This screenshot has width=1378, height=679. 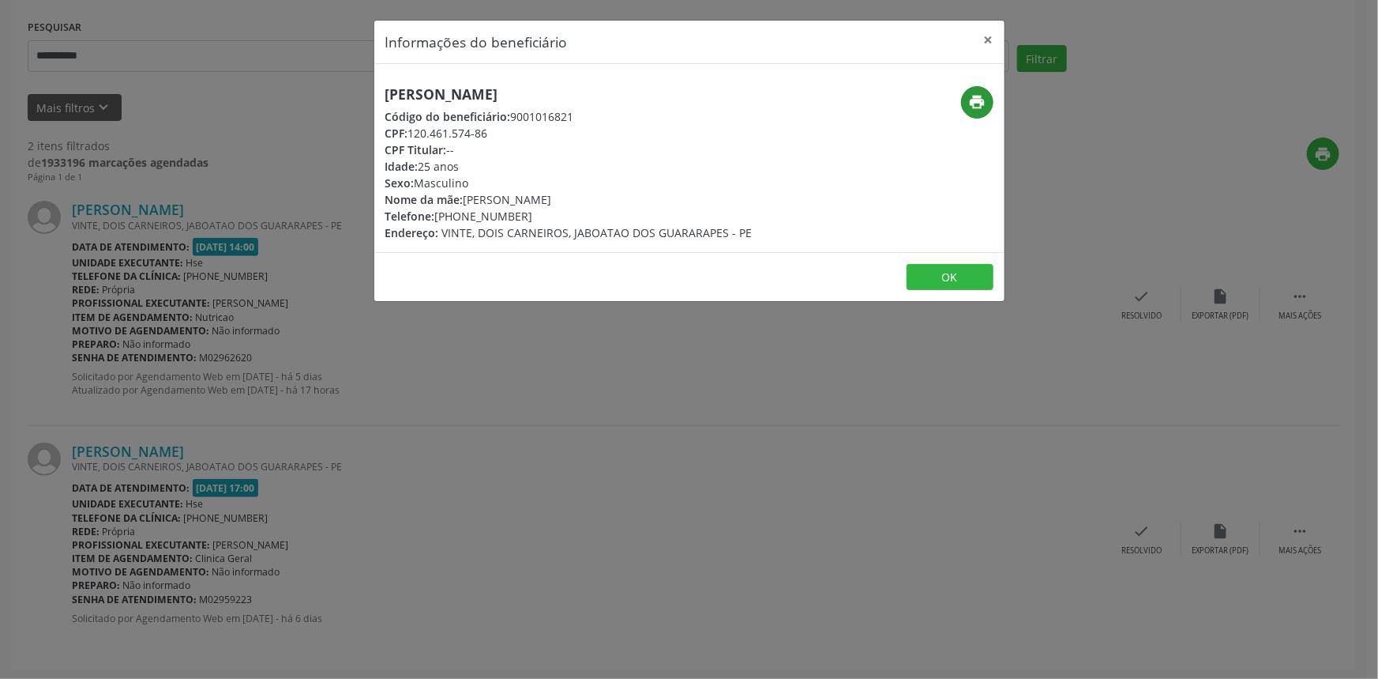 What do you see at coordinates (950, 277) in the screenshot?
I see `button: OK` at bounding box center [950, 277].